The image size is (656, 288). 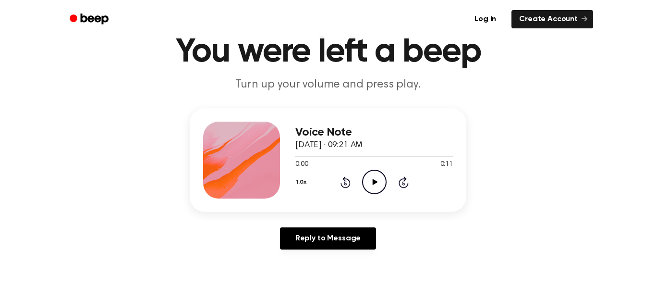 I want to click on a: Reply to Message, so click(x=328, y=238).